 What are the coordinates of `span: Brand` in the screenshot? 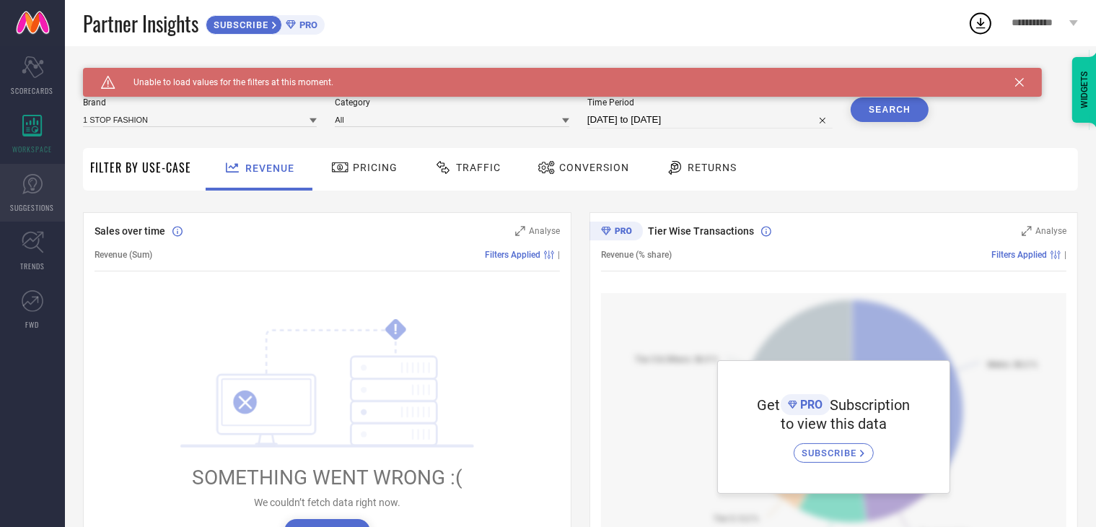 It's located at (200, 102).